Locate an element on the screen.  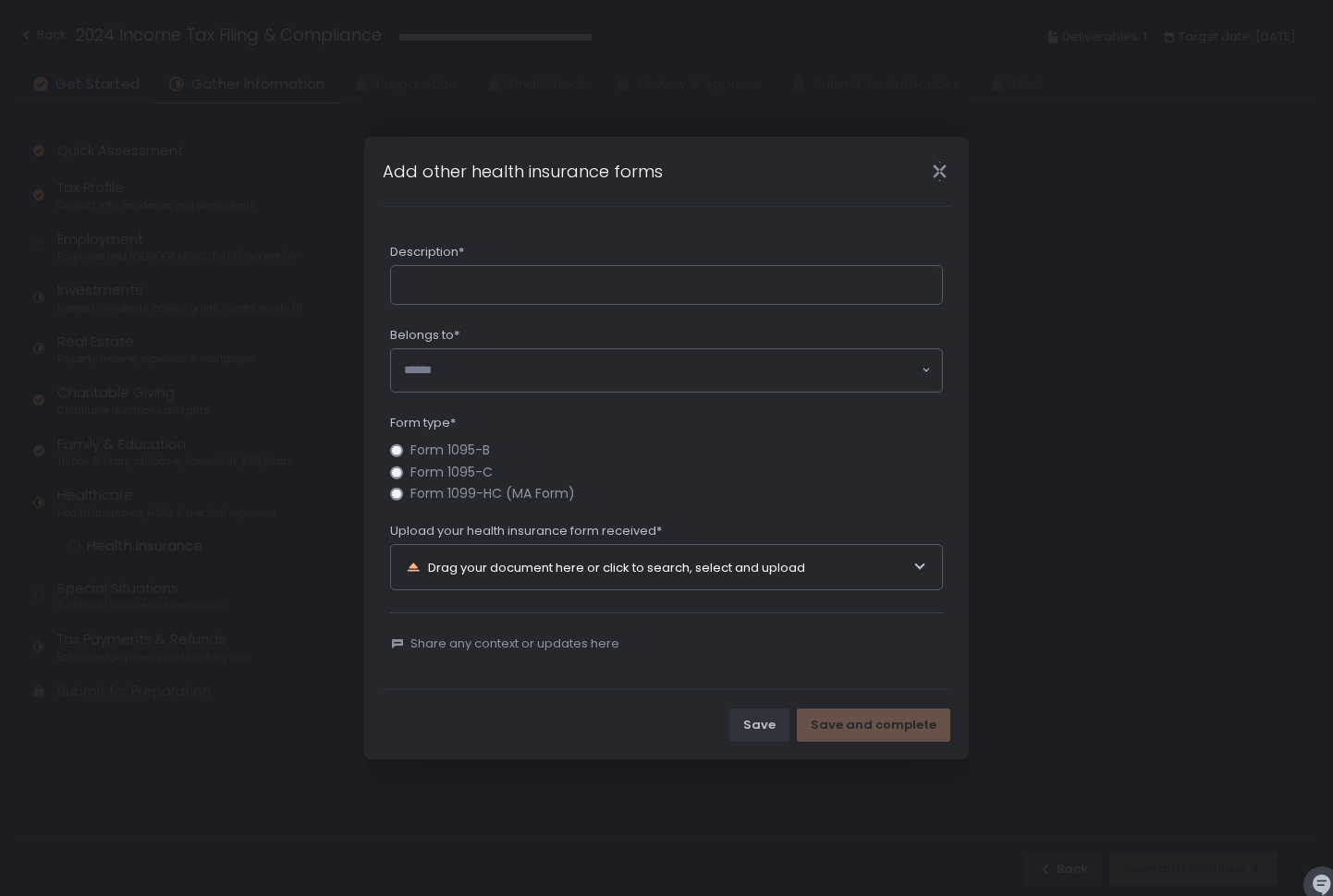
span: Form 1099-HC (MA Form) is located at coordinates (493, 493).